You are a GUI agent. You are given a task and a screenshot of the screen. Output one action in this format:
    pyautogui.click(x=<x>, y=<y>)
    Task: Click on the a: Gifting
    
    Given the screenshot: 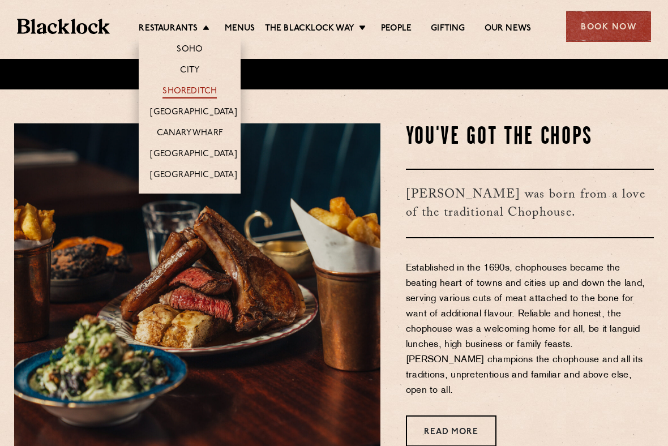 What is the action you would take?
    pyautogui.click(x=448, y=29)
    